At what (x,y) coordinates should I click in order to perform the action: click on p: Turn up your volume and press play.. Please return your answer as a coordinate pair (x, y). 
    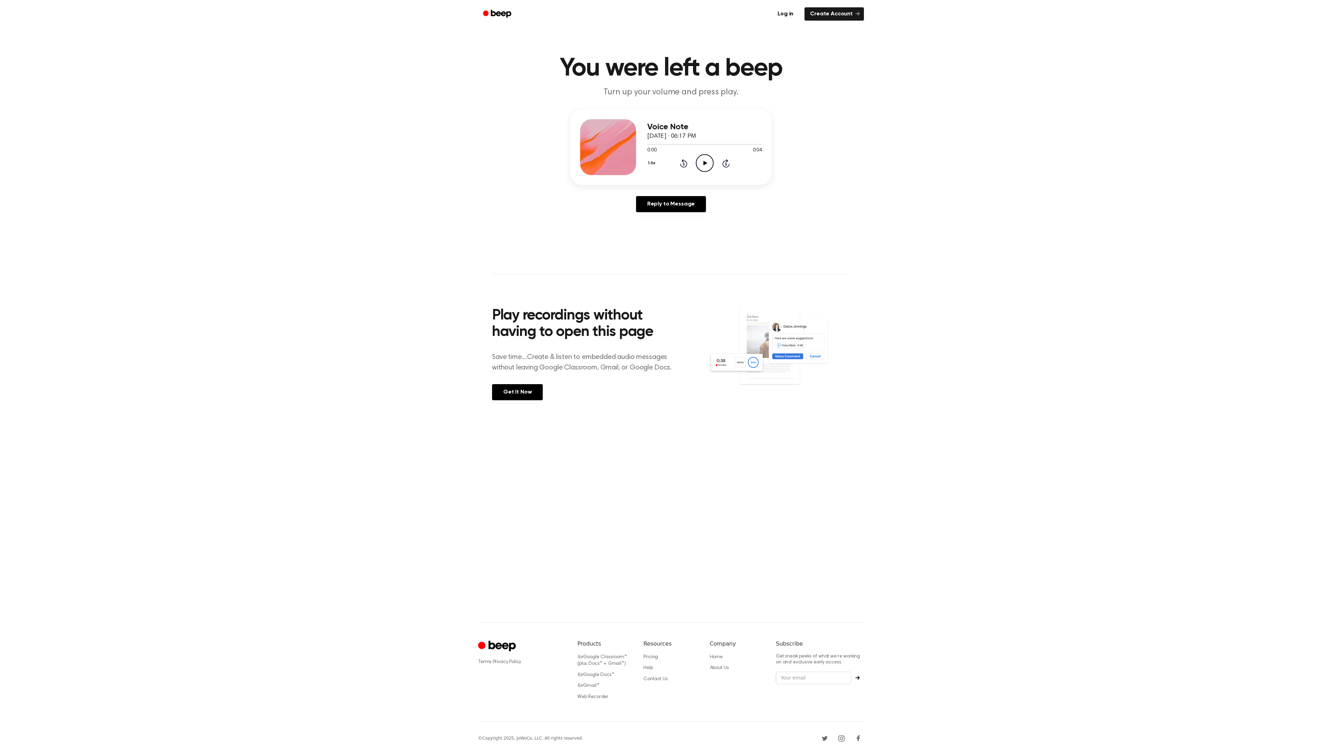
    Looking at the image, I should click on (671, 92).